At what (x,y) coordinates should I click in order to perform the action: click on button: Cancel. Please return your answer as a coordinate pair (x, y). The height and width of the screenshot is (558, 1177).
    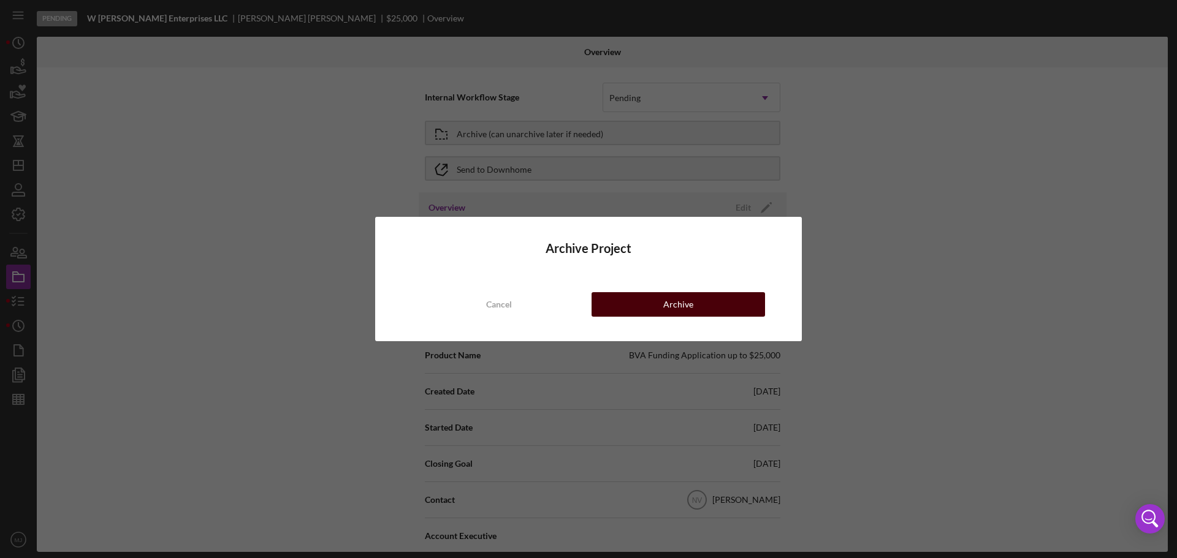
    Looking at the image, I should click on (498, 305).